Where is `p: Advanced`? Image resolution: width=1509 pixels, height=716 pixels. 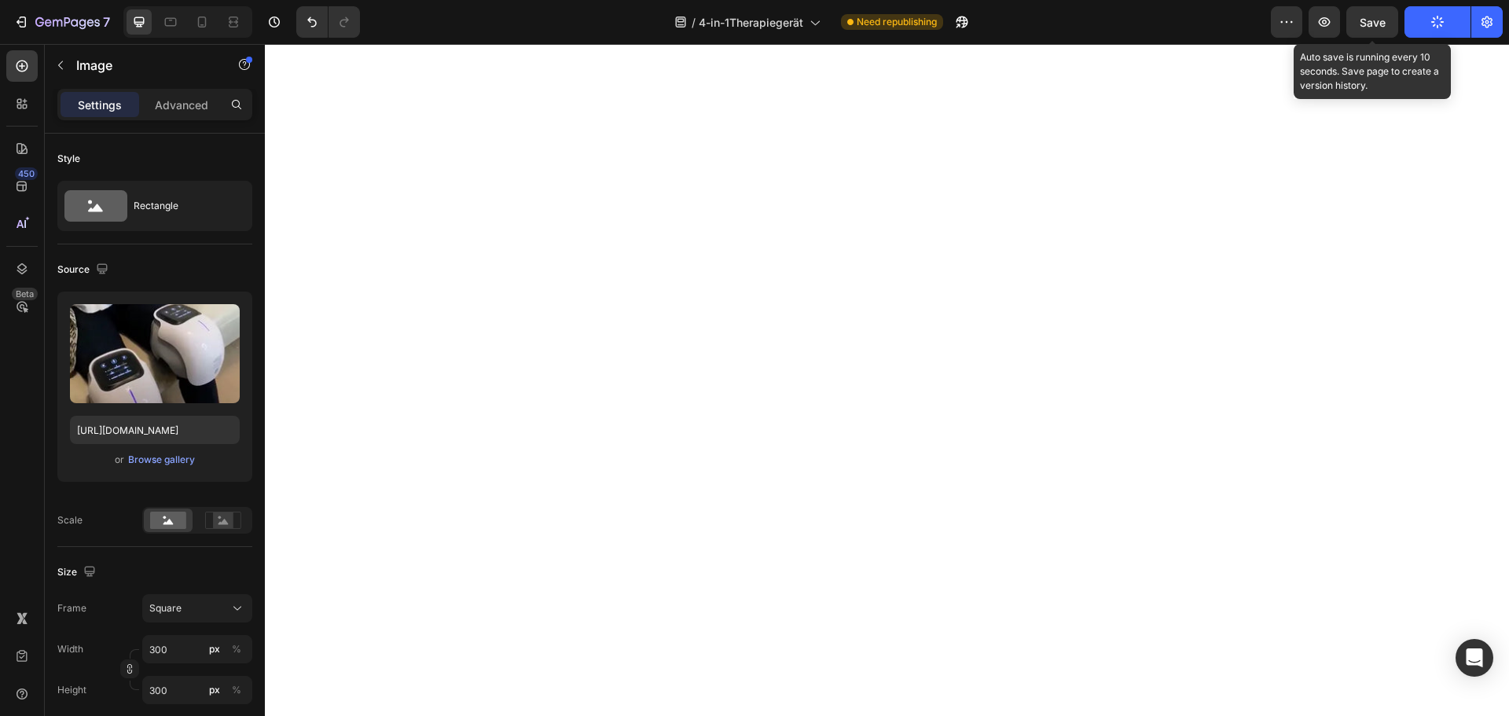 p: Advanced is located at coordinates (182, 105).